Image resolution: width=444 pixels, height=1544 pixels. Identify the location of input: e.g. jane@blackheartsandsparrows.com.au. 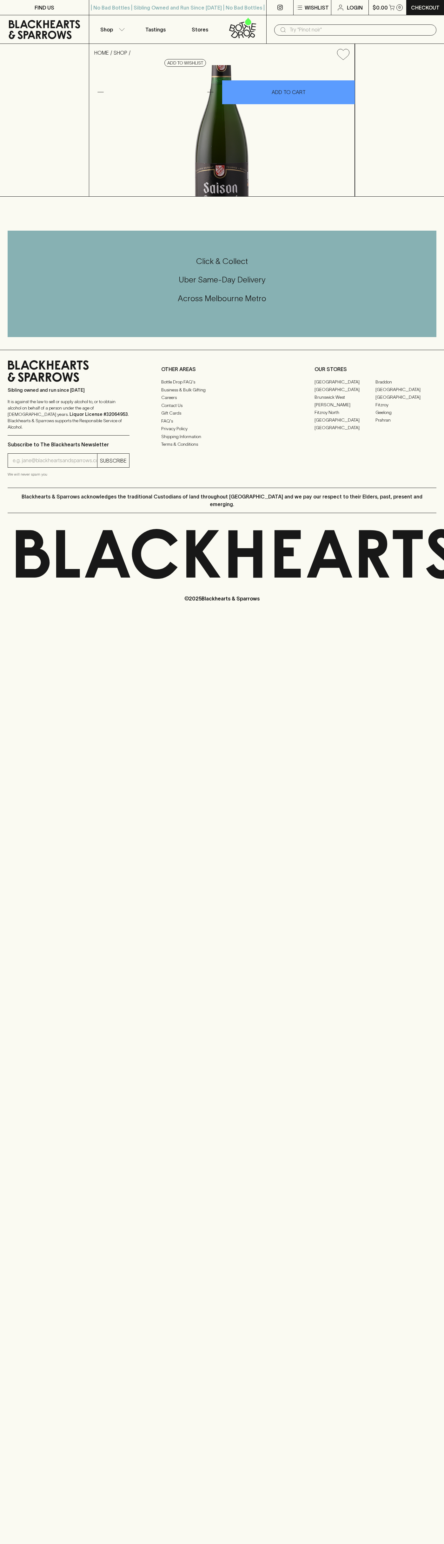
(55, 461).